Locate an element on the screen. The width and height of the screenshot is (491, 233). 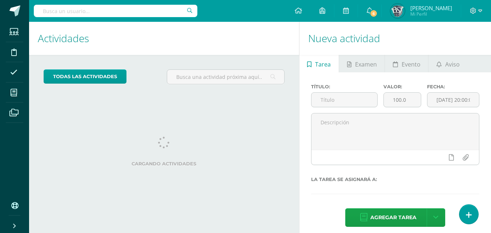
span: 6 is located at coordinates (374, 13).